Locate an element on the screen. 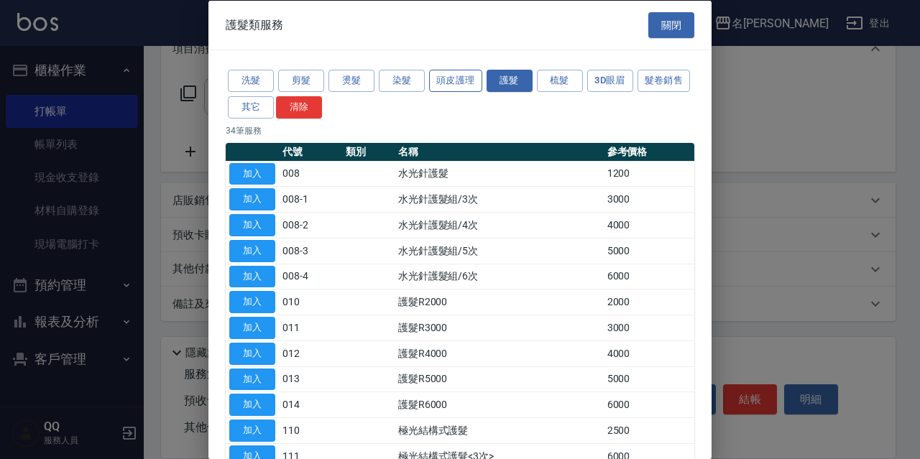  td: 水光針護髮組/3次 is located at coordinates (499, 199).